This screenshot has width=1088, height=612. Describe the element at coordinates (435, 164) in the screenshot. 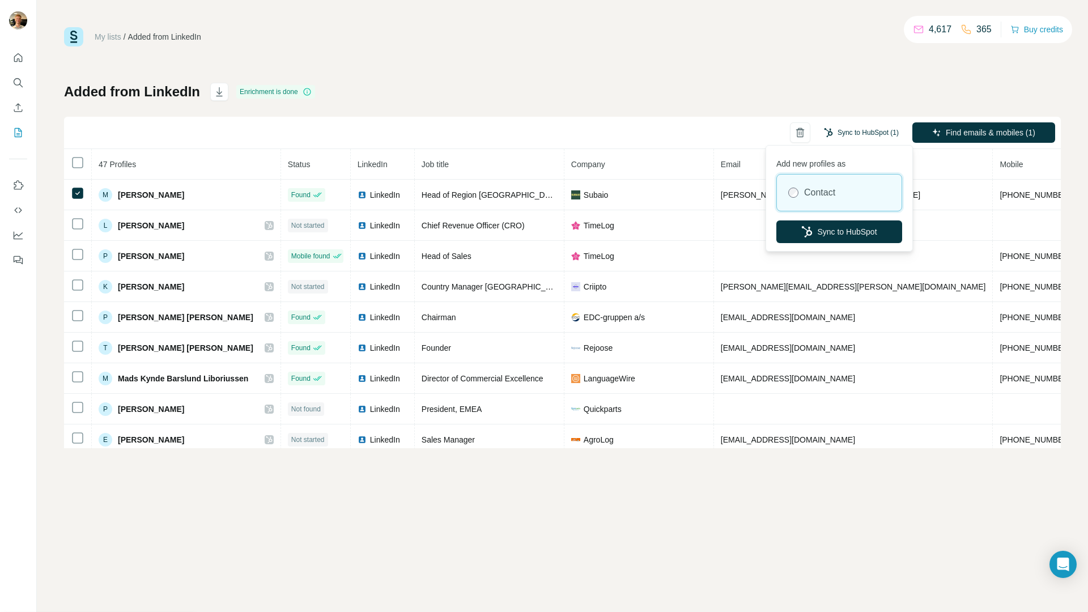

I see `span: Job title` at that location.